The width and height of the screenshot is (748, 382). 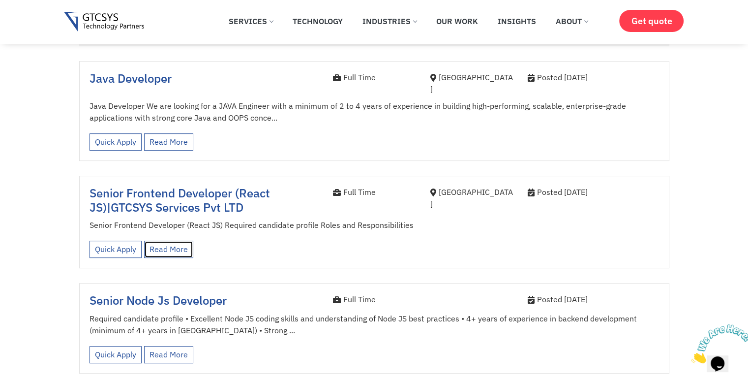 What do you see at coordinates (158, 300) in the screenshot?
I see `a: Senior Node Js Developer` at bounding box center [158, 300].